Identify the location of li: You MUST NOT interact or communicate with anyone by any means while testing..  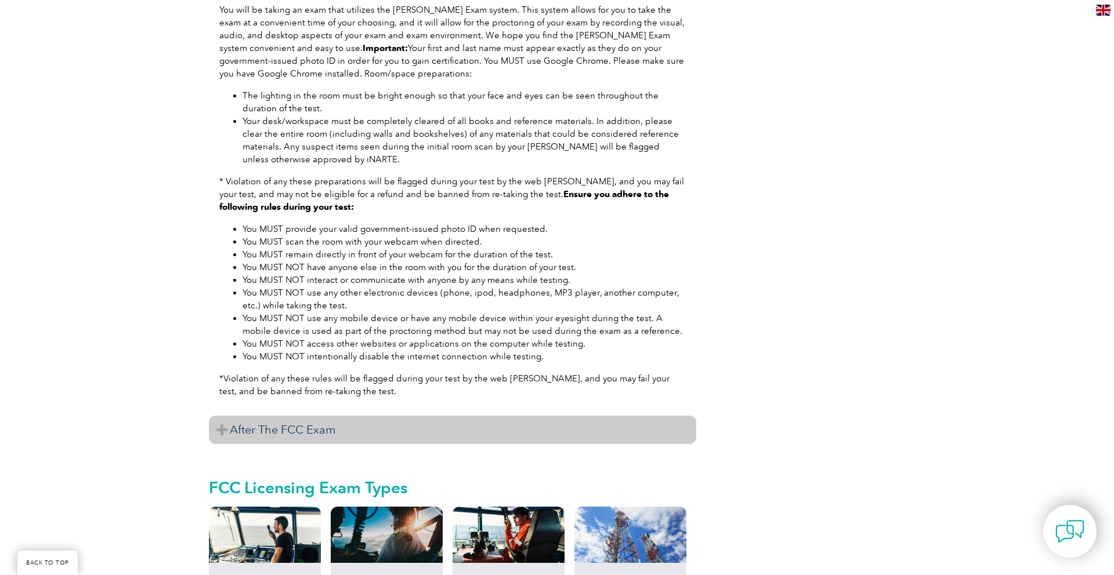
(464, 280).